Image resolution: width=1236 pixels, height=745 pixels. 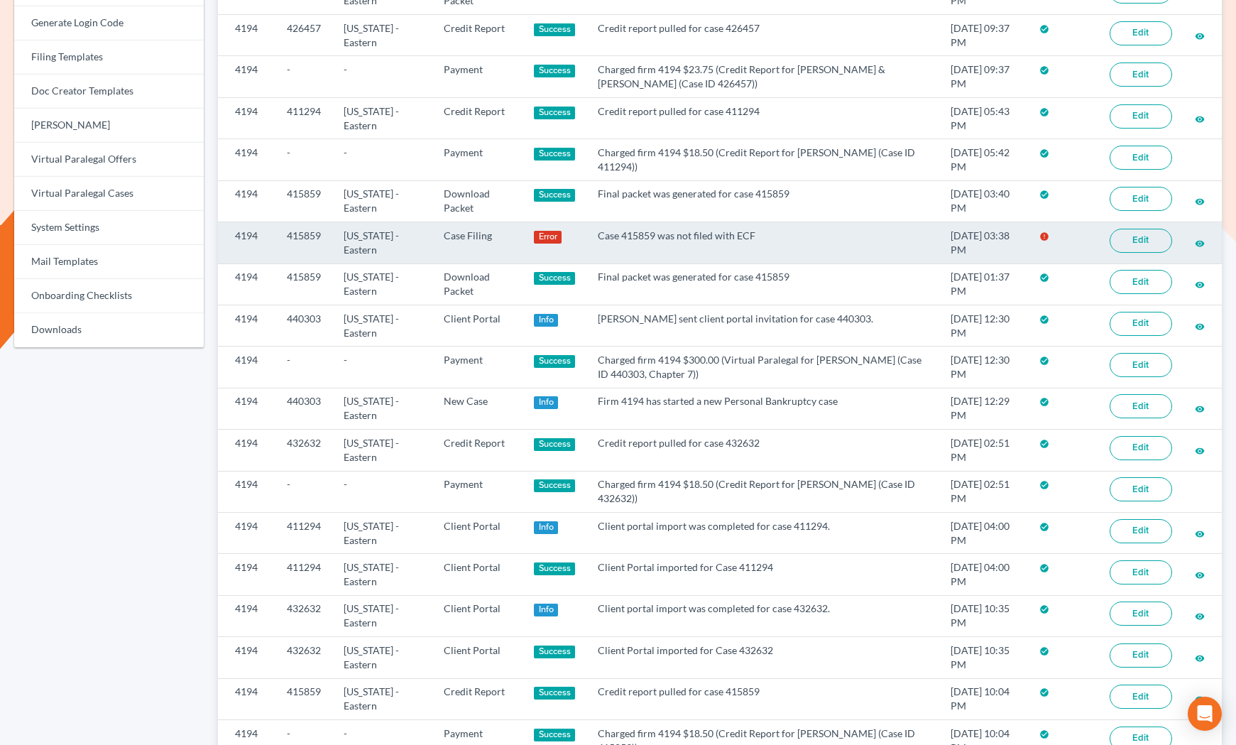 I want to click on td: Case Filing, so click(x=478, y=243).